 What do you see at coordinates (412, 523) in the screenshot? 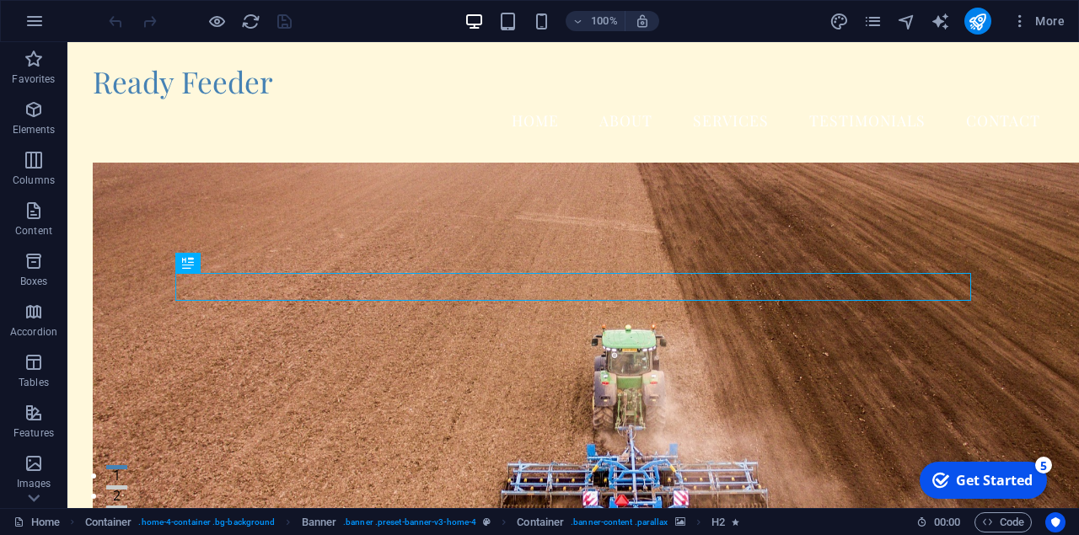
I see `nav: breadcrumb` at bounding box center [412, 523].